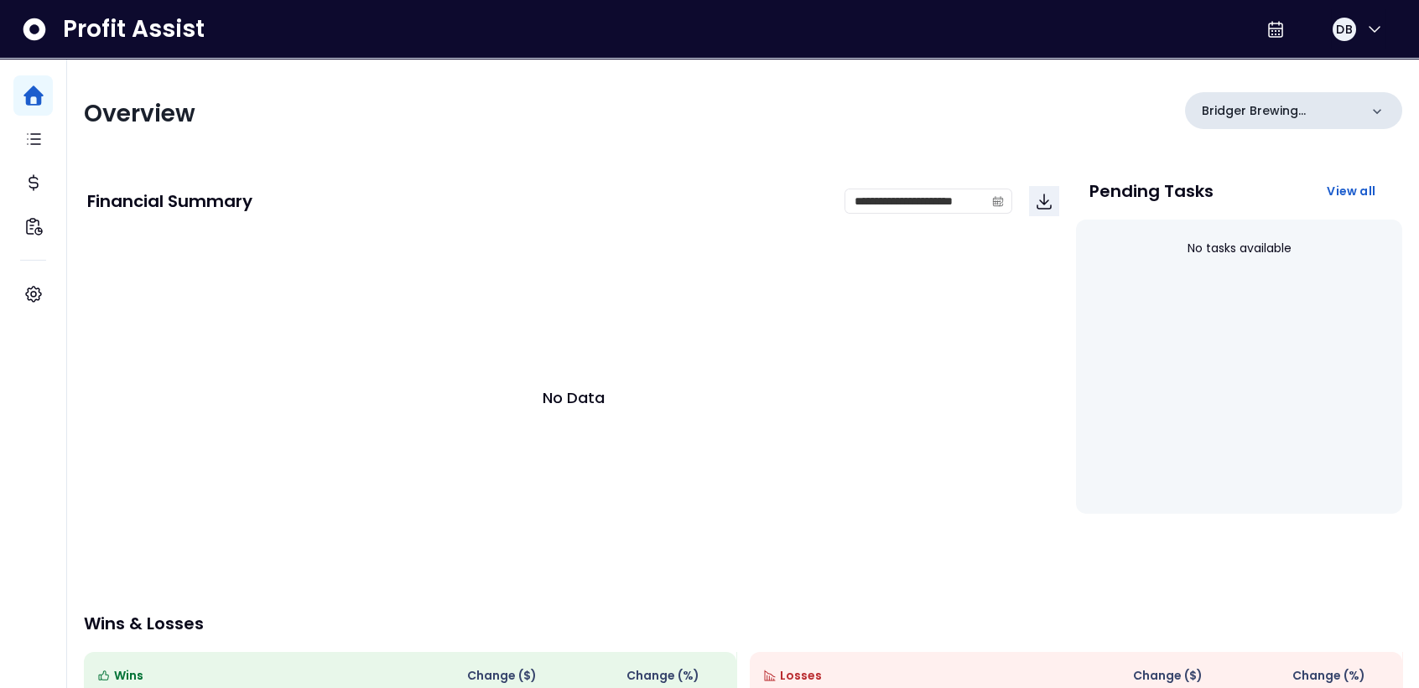 This screenshot has width=1419, height=688. What do you see at coordinates (139, 113) in the screenshot?
I see `span: Overview` at bounding box center [139, 113].